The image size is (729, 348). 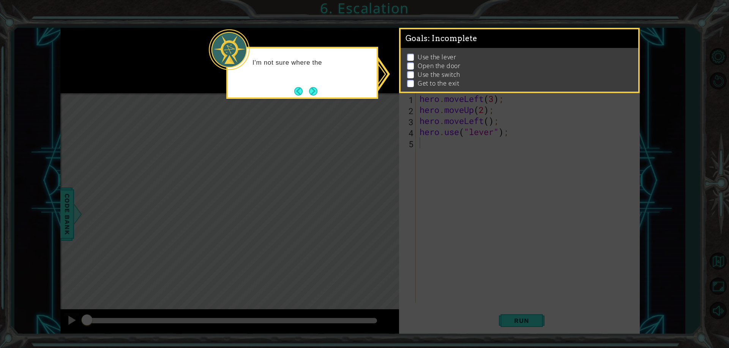 What do you see at coordinates (302, 91) in the screenshot?
I see `button: Back` at bounding box center [302, 91].